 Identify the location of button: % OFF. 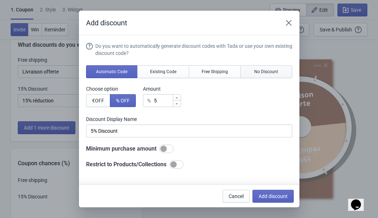
(123, 100).